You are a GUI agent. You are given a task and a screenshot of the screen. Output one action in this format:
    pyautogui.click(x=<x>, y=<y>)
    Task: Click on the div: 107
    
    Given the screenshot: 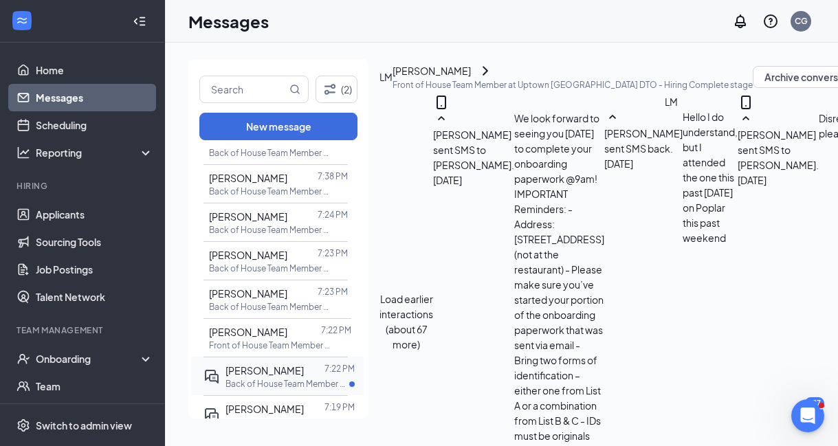 What is the action you would take?
    pyautogui.click(x=815, y=403)
    